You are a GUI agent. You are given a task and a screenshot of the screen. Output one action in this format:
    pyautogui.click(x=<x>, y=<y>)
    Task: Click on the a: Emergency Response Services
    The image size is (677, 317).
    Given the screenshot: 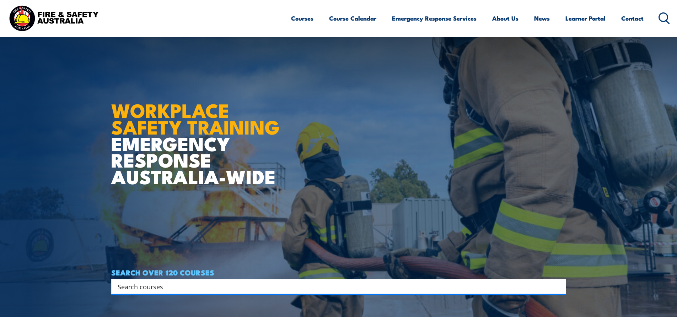 What is the action you would take?
    pyautogui.click(x=434, y=18)
    